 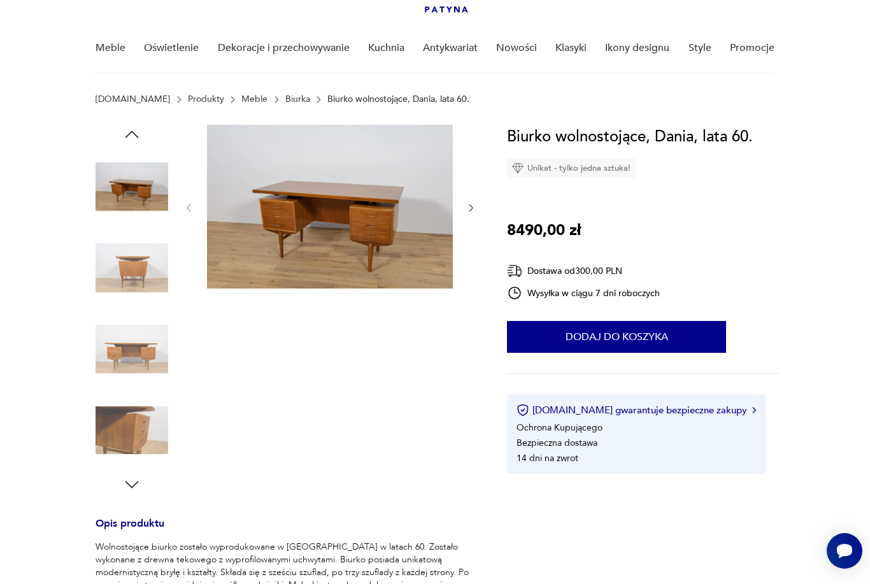 I want to click on button: Dodaj do koszyka, so click(x=617, y=337).